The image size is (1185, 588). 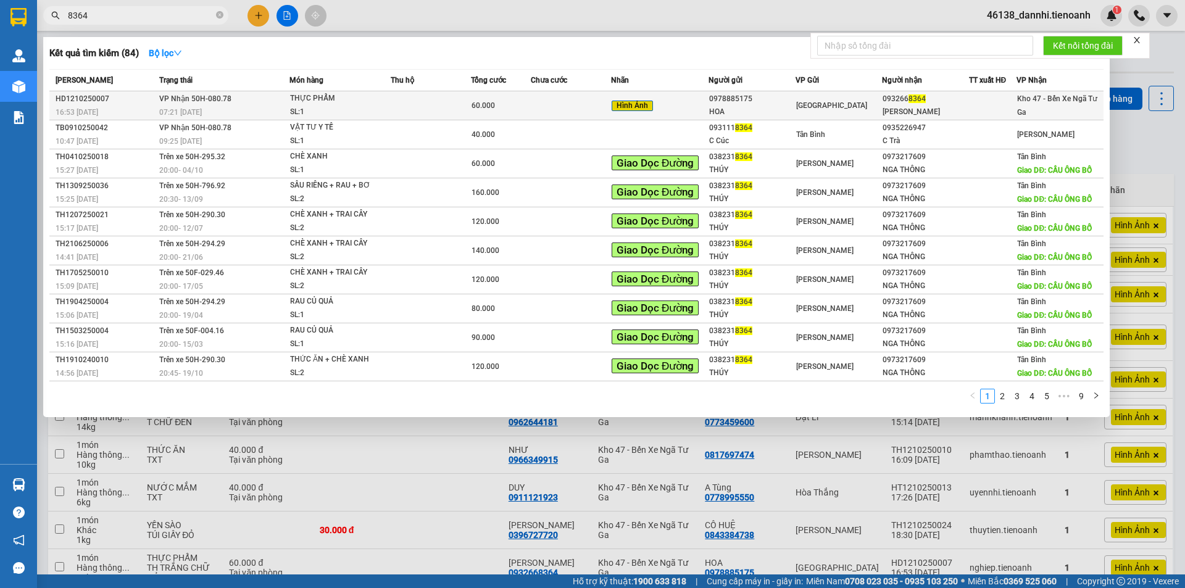 What do you see at coordinates (106, 244) in the screenshot?
I see `div: TH2106250006` at bounding box center [106, 244].